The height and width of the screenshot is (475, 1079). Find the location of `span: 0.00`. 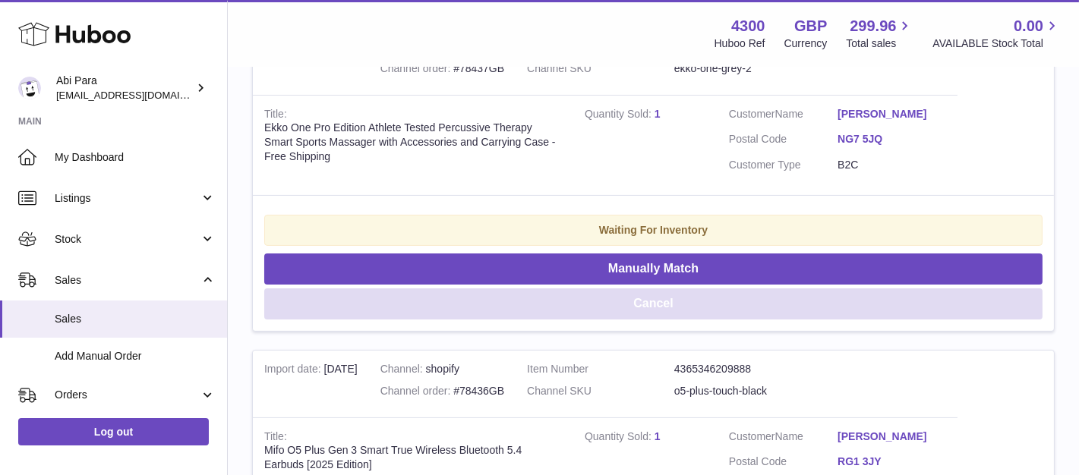

span: 0.00 is located at coordinates (1028, 26).